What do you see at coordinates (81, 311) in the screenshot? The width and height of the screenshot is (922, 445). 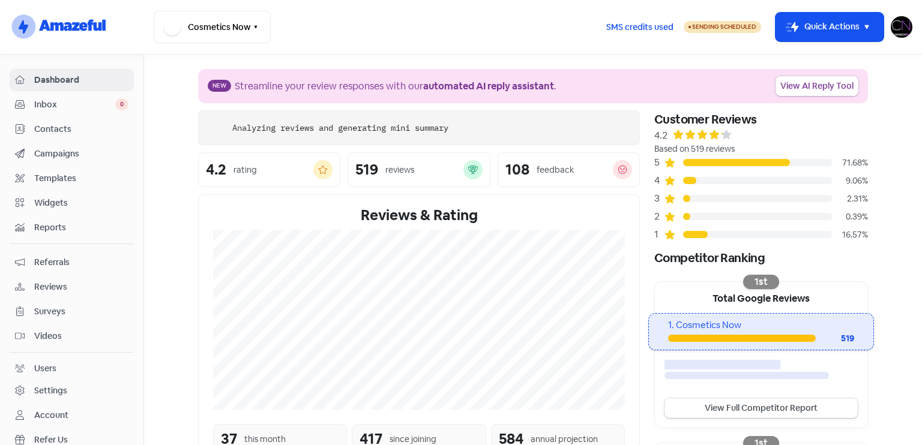 I see `span: Surveys` at bounding box center [81, 311].